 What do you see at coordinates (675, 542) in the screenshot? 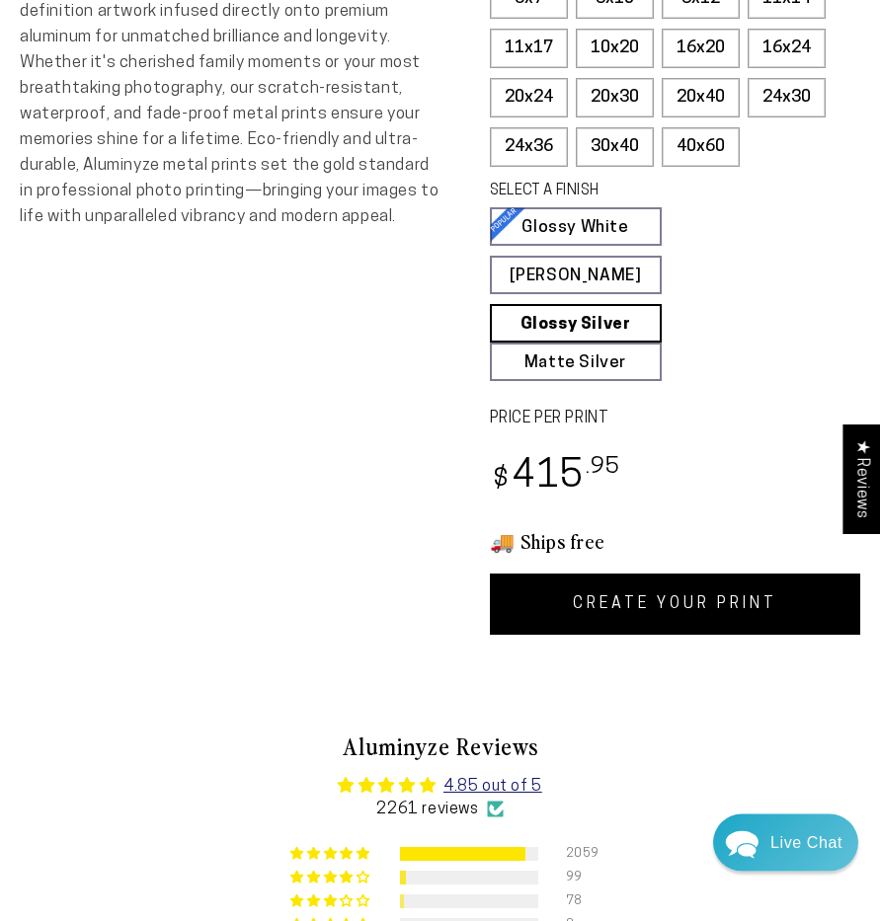
I see `h3: 🚚 Ships free` at bounding box center [675, 542].